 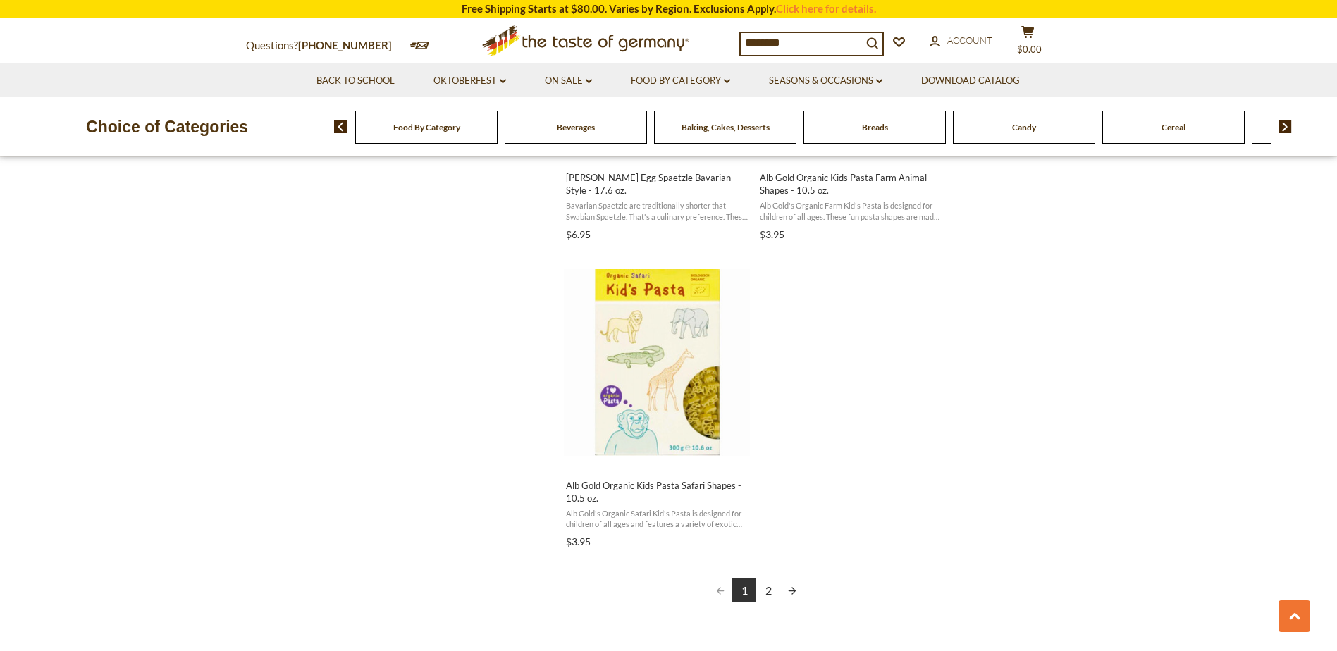 I want to click on span: $6.95, so click(x=578, y=234).